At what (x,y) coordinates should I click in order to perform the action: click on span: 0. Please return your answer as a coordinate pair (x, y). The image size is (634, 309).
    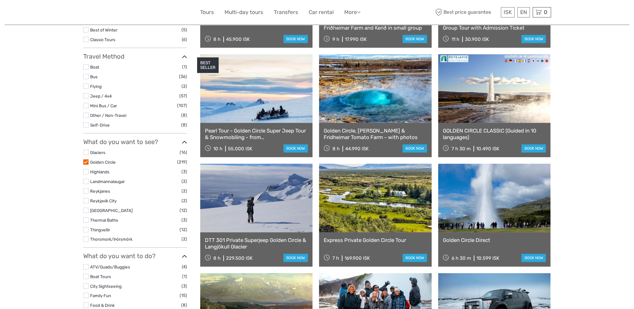
    Looking at the image, I should click on (546, 12).